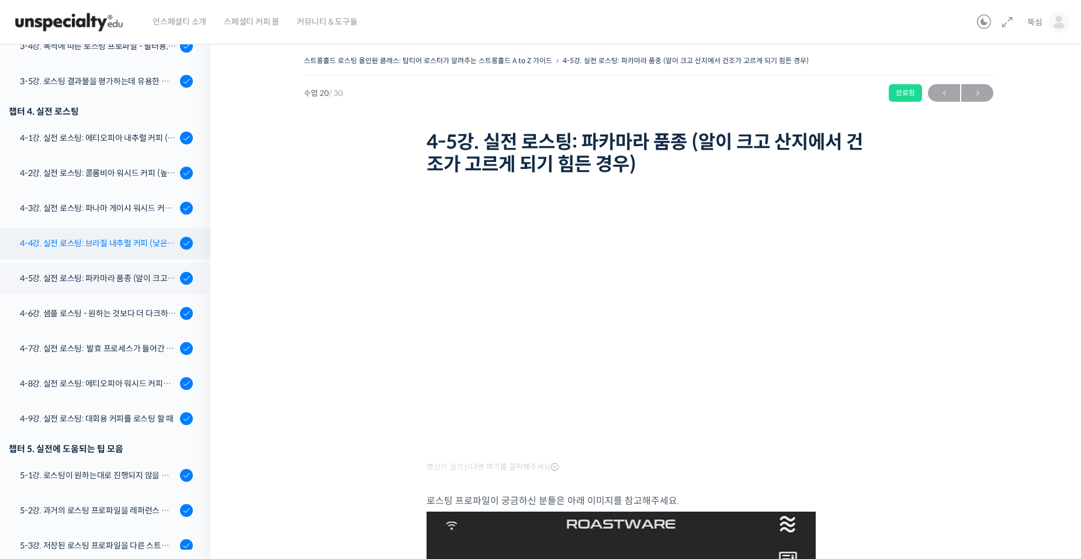  What do you see at coordinates (114, 385) in the screenshot?
I see `a: 대화` at bounding box center [114, 385].